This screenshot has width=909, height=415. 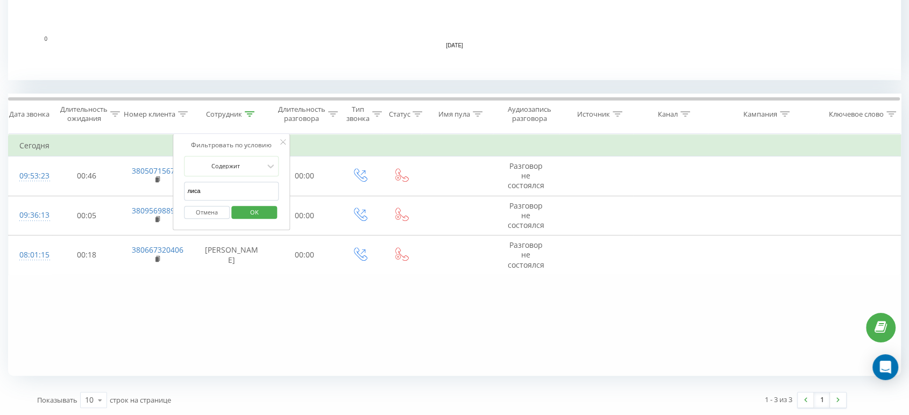 I want to click on td: 00:05, so click(x=87, y=216).